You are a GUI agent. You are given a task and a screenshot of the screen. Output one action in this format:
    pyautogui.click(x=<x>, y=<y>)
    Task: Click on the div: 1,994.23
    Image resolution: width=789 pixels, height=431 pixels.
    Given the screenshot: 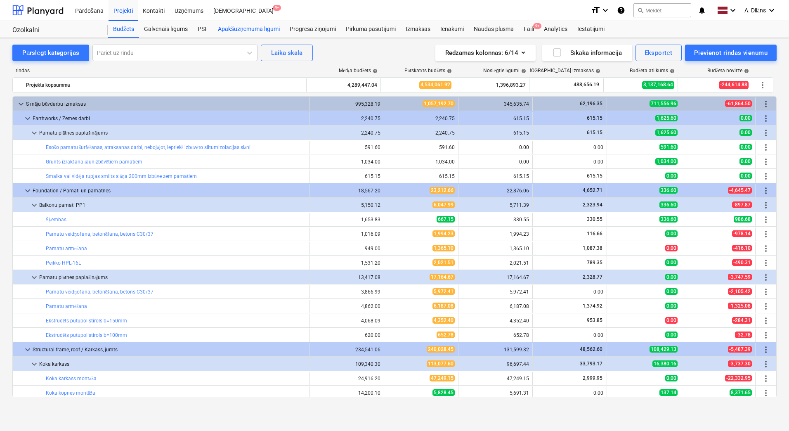 What is the action you would take?
    pyautogui.click(x=495, y=234)
    